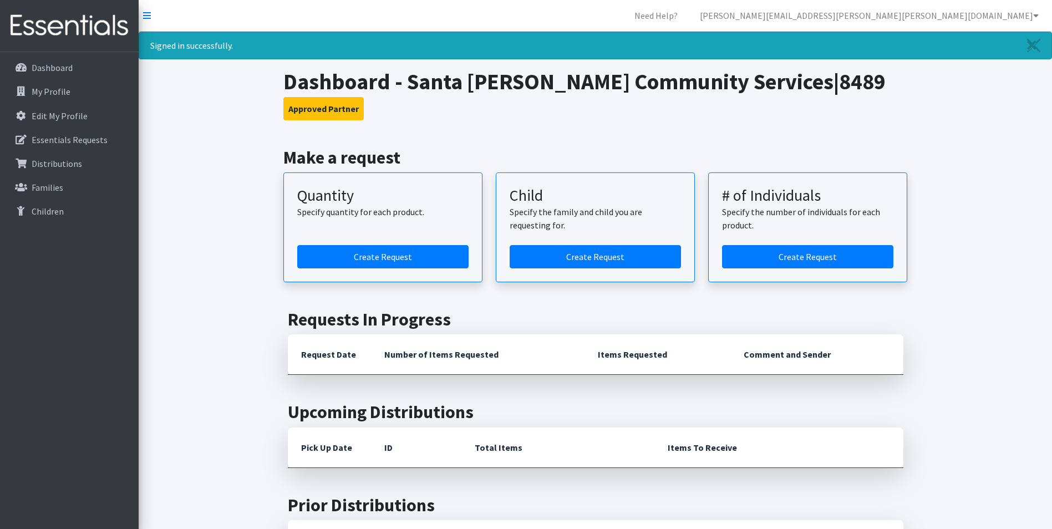  Describe the element at coordinates (51, 92) in the screenshot. I see `p: My Profile` at that location.